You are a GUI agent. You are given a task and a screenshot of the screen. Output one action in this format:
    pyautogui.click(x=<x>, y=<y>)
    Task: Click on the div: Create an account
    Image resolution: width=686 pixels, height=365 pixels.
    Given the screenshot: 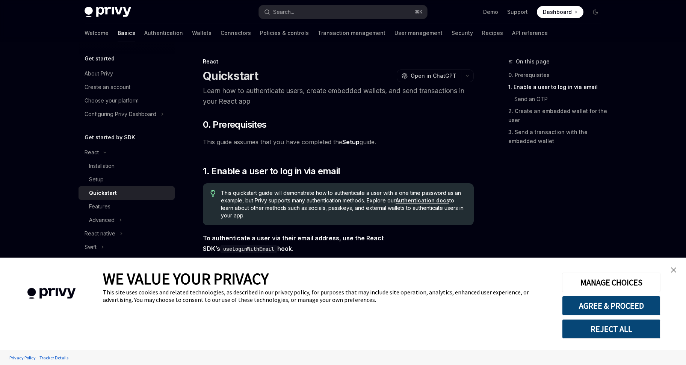 What is the action you would take?
    pyautogui.click(x=107, y=87)
    